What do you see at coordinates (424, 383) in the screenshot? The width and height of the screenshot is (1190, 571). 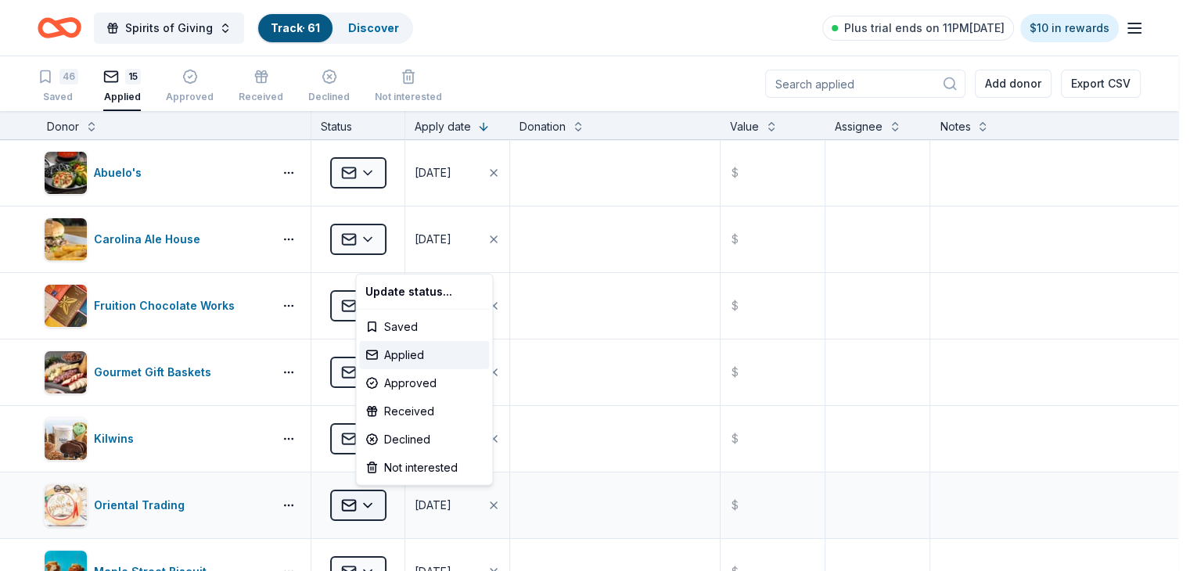 I see `div: Approved` at bounding box center [424, 383].